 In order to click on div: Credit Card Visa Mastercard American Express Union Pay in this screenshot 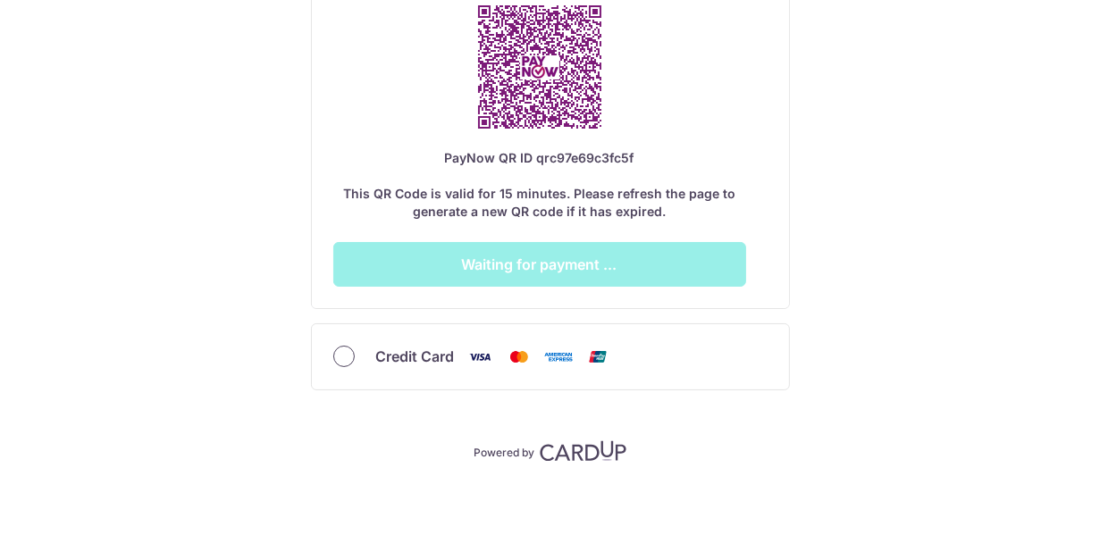, I will do `click(550, 356)`.